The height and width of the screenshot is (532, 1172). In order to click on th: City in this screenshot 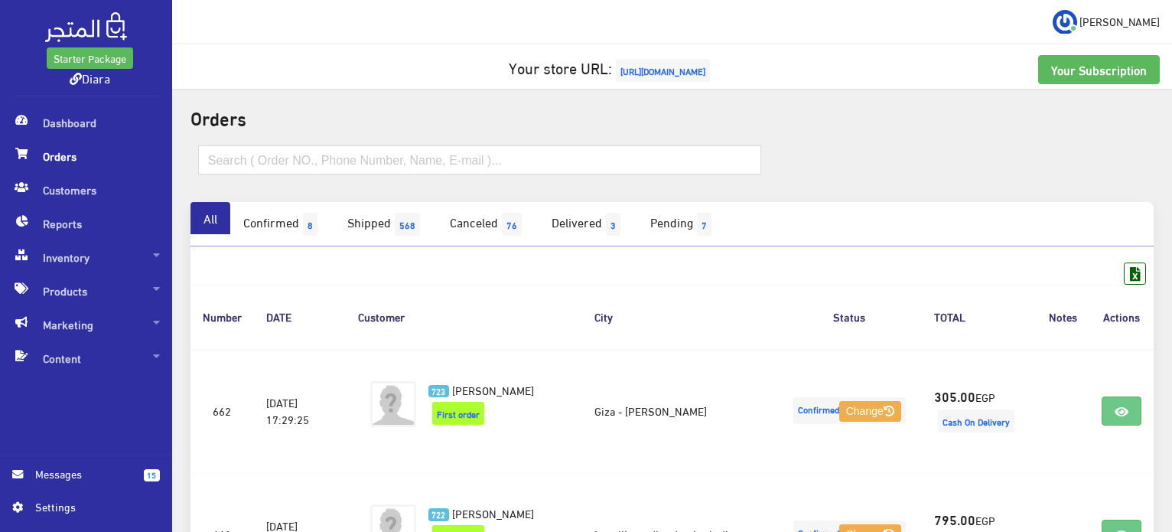, I will do `click(680, 316)`.